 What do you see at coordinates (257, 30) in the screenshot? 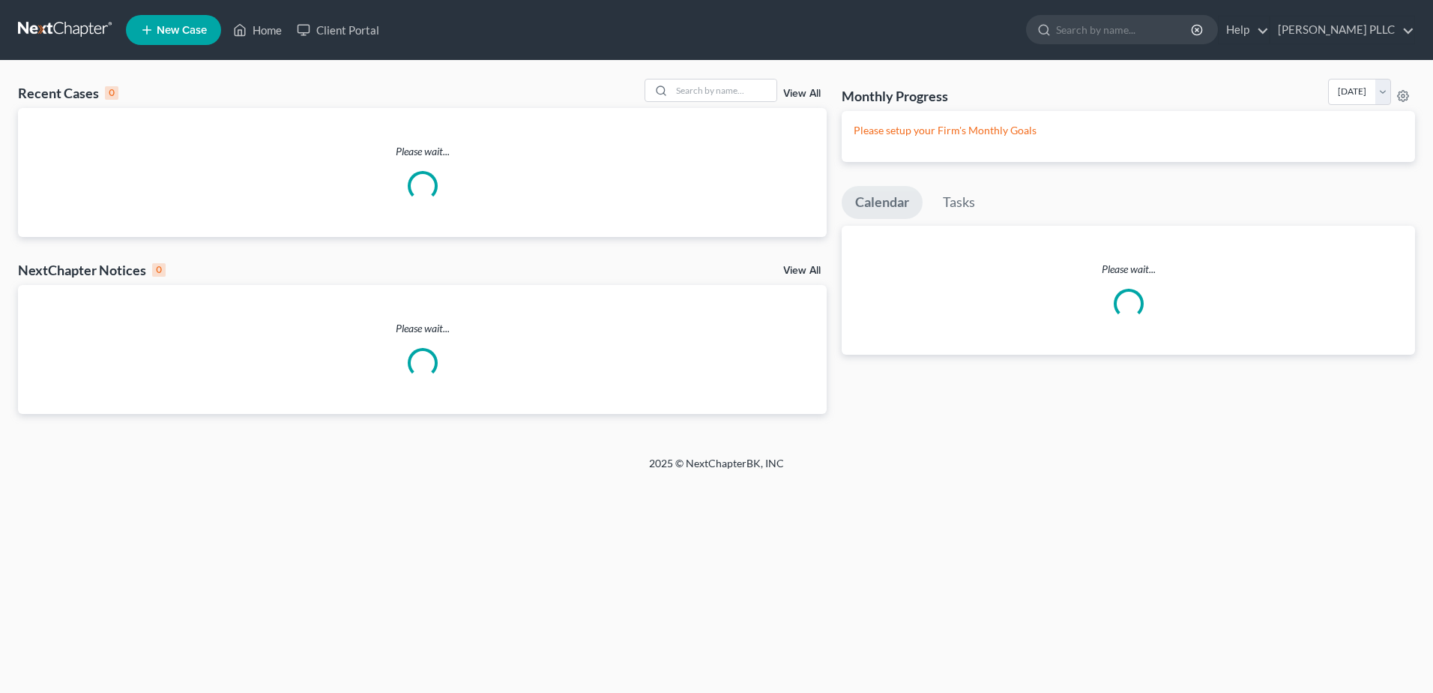
I see `a: Home` at bounding box center [257, 30].